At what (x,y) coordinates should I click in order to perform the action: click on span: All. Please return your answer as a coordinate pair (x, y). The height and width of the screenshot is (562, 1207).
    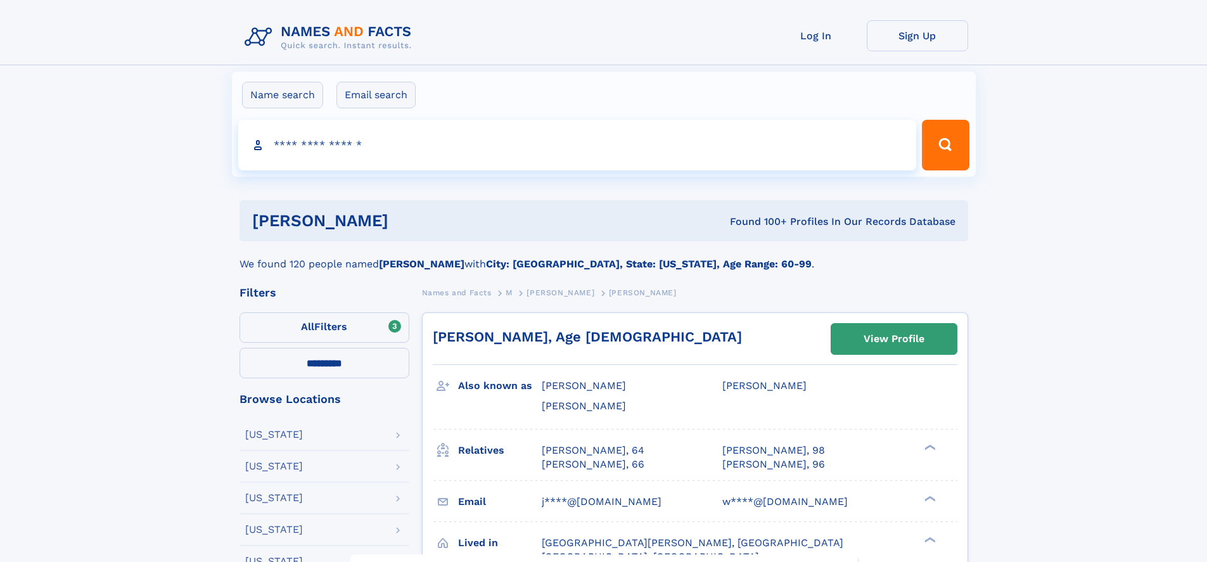
    Looking at the image, I should click on (307, 326).